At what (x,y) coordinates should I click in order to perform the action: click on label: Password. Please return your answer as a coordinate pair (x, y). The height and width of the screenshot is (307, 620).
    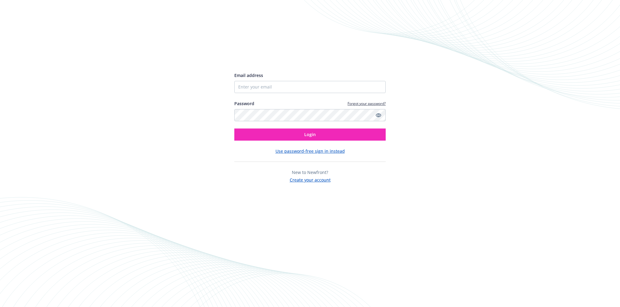
    Looking at the image, I should click on (244, 103).